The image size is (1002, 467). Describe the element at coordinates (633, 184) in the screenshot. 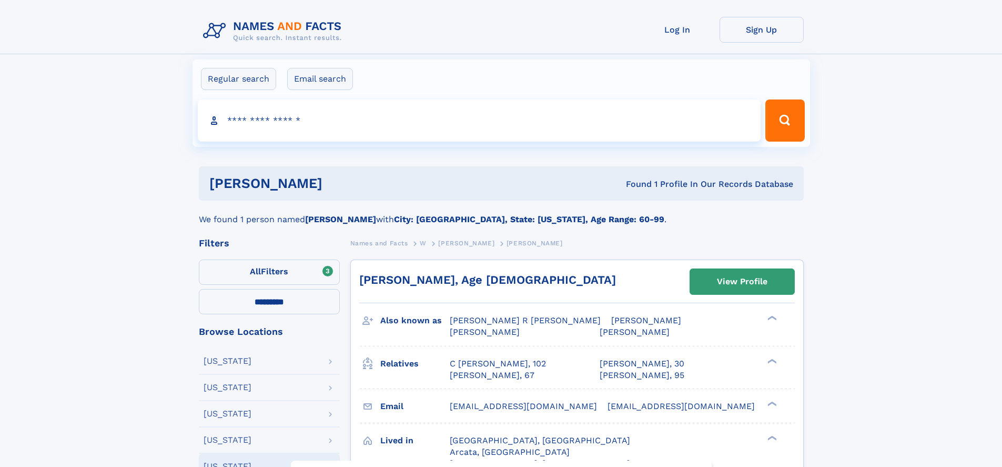

I see `div: Found 1 Profile In Our Records Database` at that location.